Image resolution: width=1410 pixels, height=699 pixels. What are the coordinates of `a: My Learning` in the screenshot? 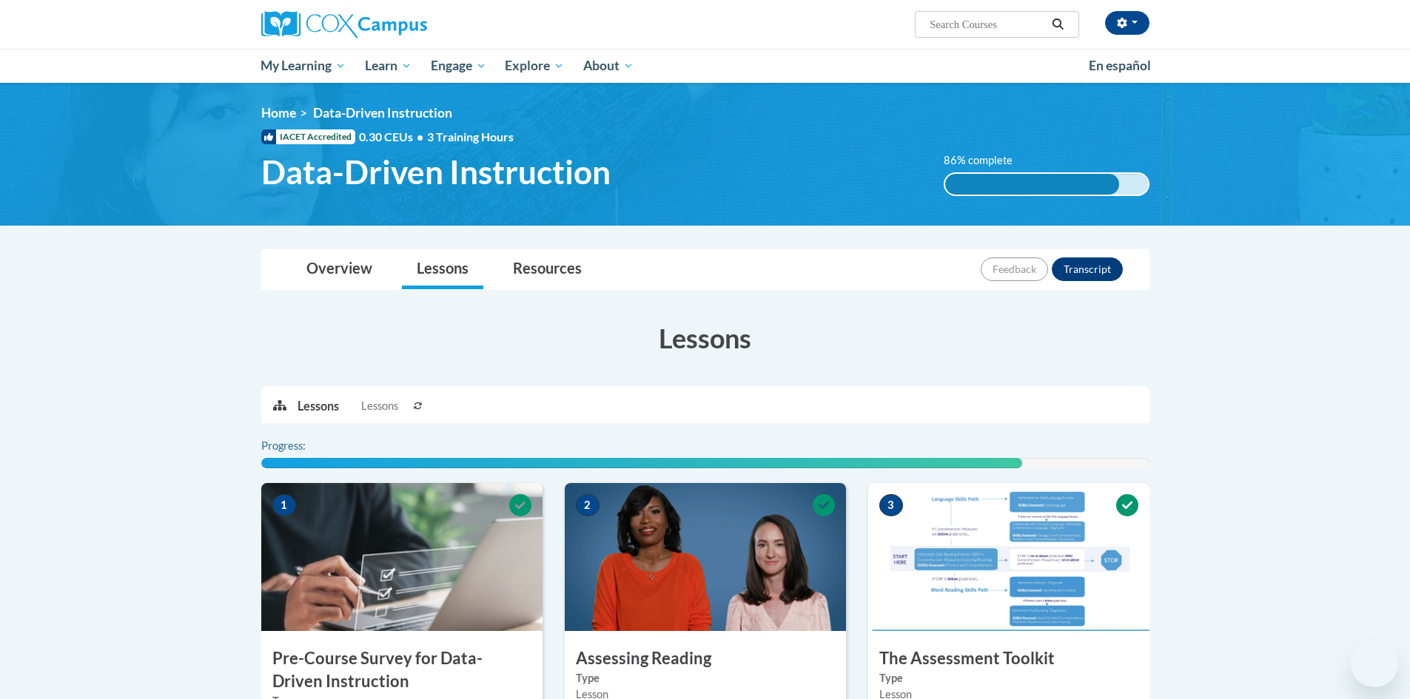 It's located at (303, 66).